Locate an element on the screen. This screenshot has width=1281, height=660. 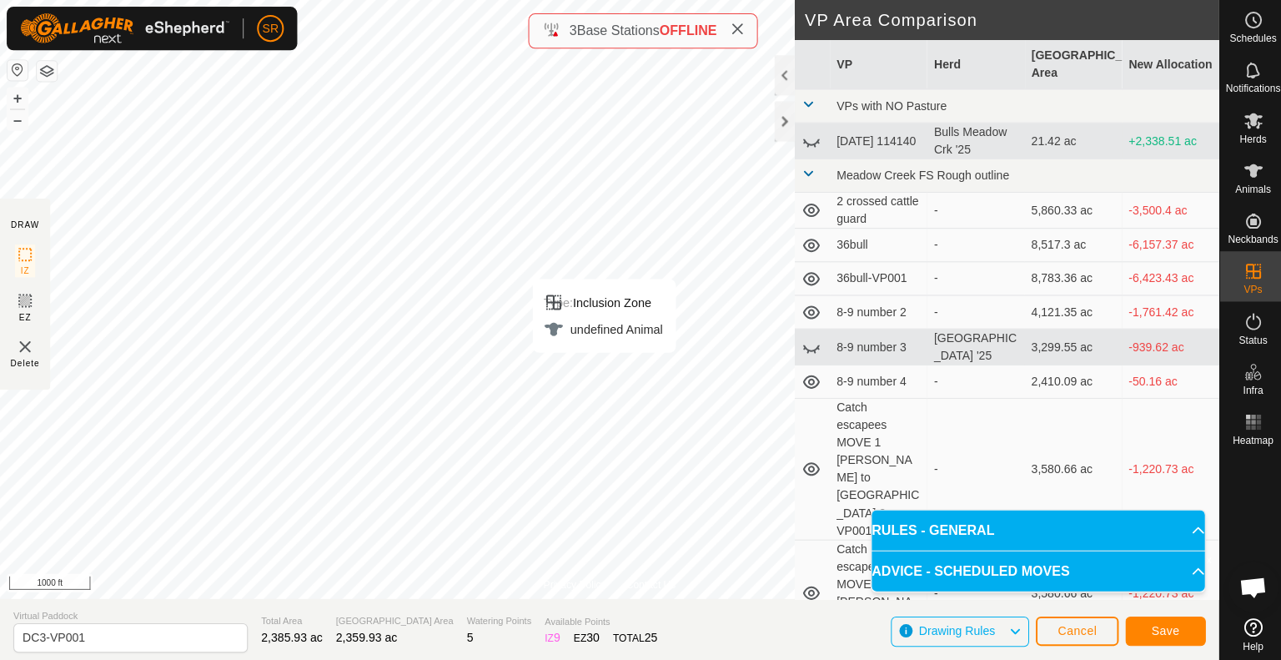
span: Neckbands is located at coordinates (1248, 239).